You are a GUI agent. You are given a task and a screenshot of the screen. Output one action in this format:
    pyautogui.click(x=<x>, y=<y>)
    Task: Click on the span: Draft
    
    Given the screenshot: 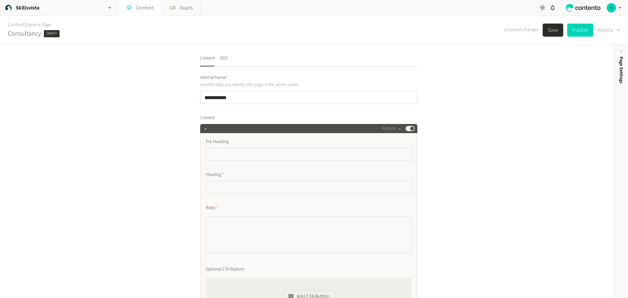 What is the action you would take?
    pyautogui.click(x=52, y=34)
    